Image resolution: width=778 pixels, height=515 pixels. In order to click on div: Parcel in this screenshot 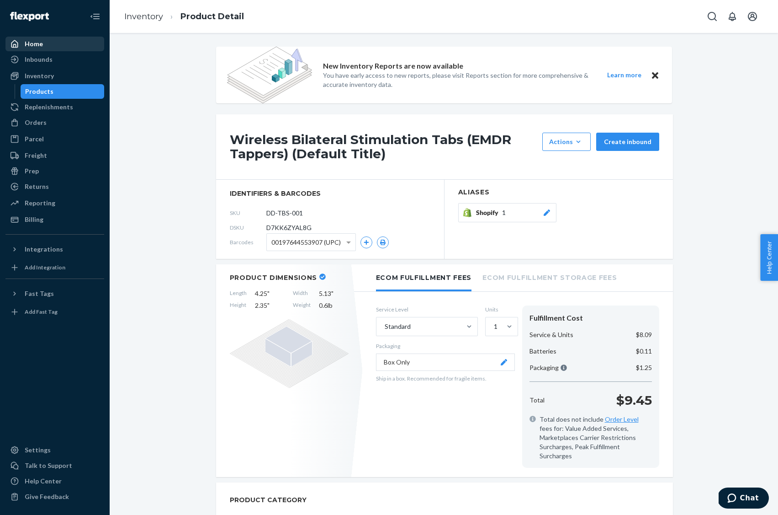, I will do `click(34, 139)`.